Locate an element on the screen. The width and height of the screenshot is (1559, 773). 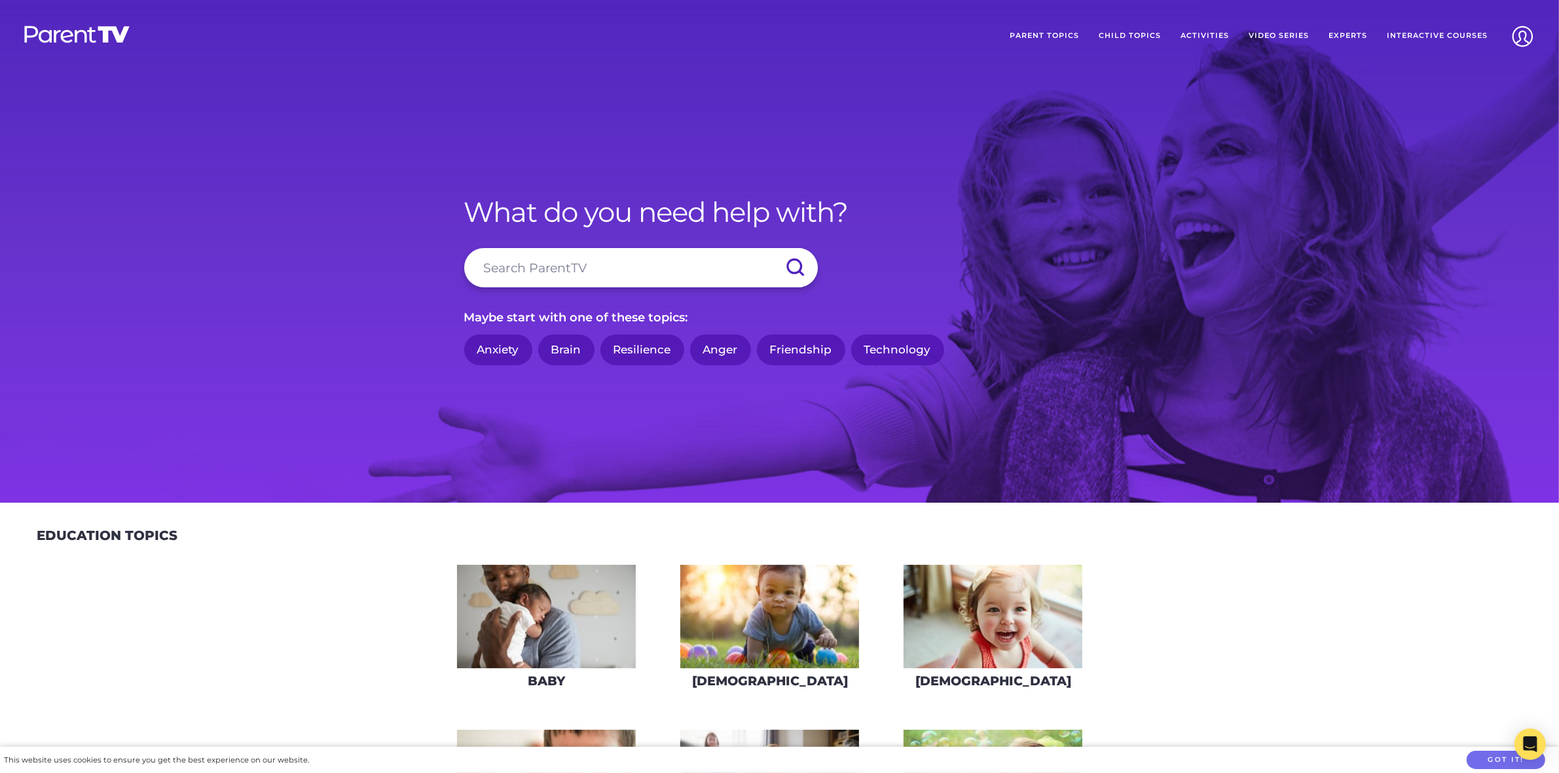
a: Friendship is located at coordinates (801, 350).